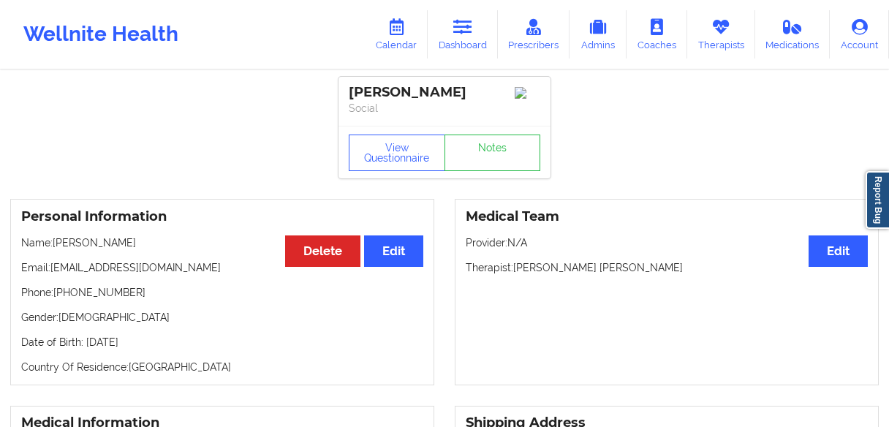 The image size is (889, 427). What do you see at coordinates (445, 108) in the screenshot?
I see `p: Social` at bounding box center [445, 108].